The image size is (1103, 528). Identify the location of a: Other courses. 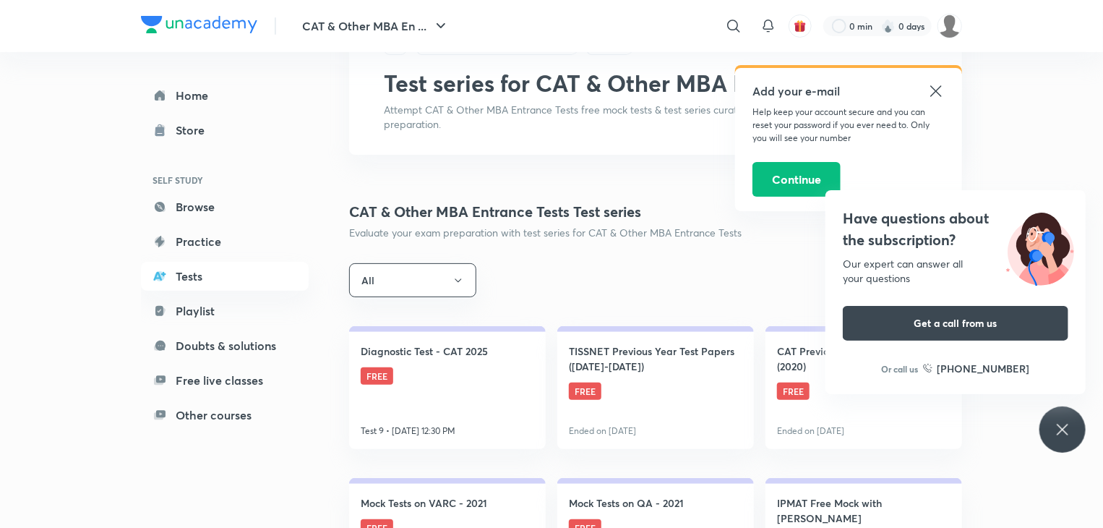
(225, 415).